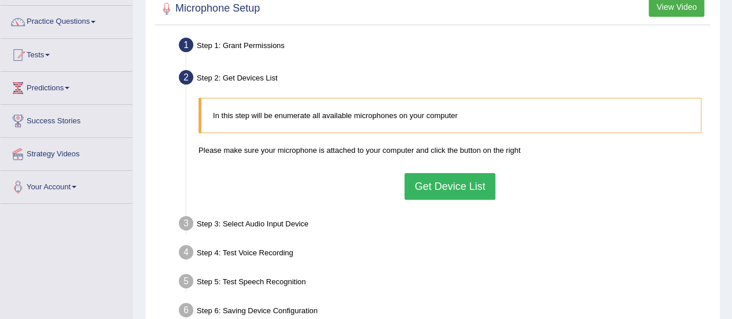  Describe the element at coordinates (450, 115) in the screenshot. I see `blockquote: In this step will be enumerate all available microphones on your computer` at that location.